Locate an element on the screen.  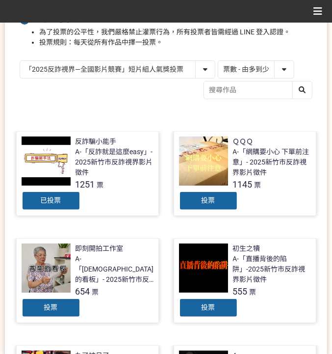
span: 已投票 is located at coordinates (51, 200).